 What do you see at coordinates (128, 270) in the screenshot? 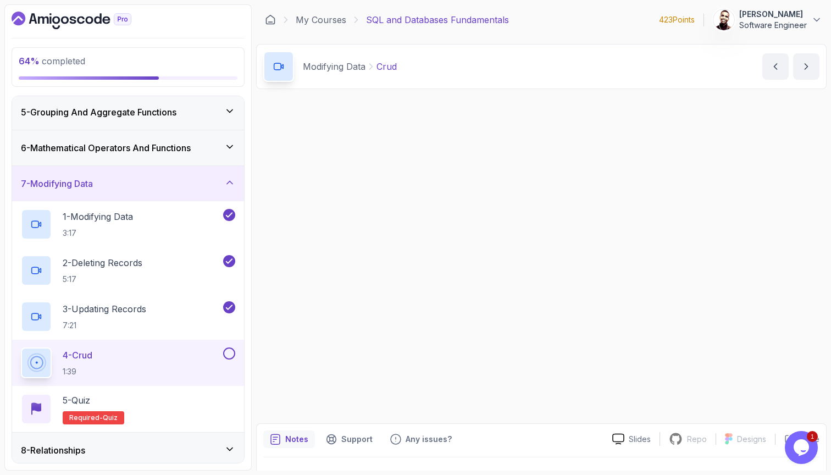
I see `button: 2-Deleting Records5:17` at bounding box center [128, 270].